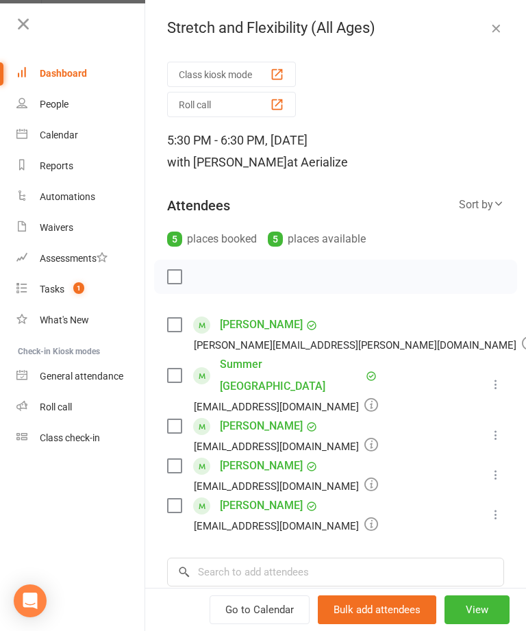 This screenshot has height=631, width=526. What do you see at coordinates (81, 73) in the screenshot?
I see `a: Dashboard` at bounding box center [81, 73].